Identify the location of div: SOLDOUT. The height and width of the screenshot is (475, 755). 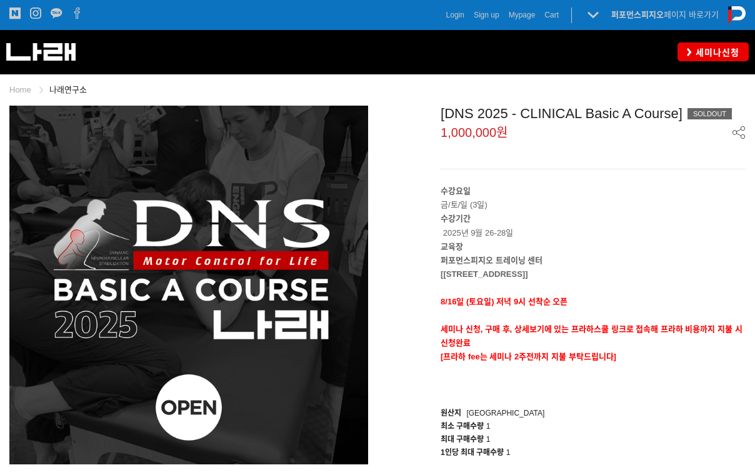
(709, 114).